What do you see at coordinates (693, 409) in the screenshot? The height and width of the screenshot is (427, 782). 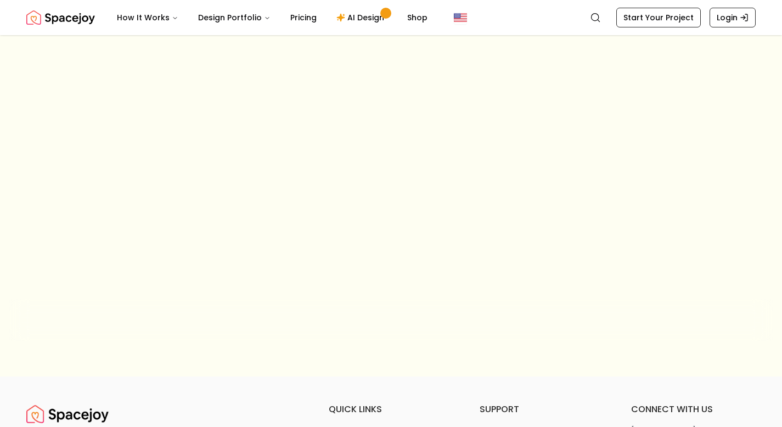 I see `h6: connect with us` at bounding box center [693, 409].